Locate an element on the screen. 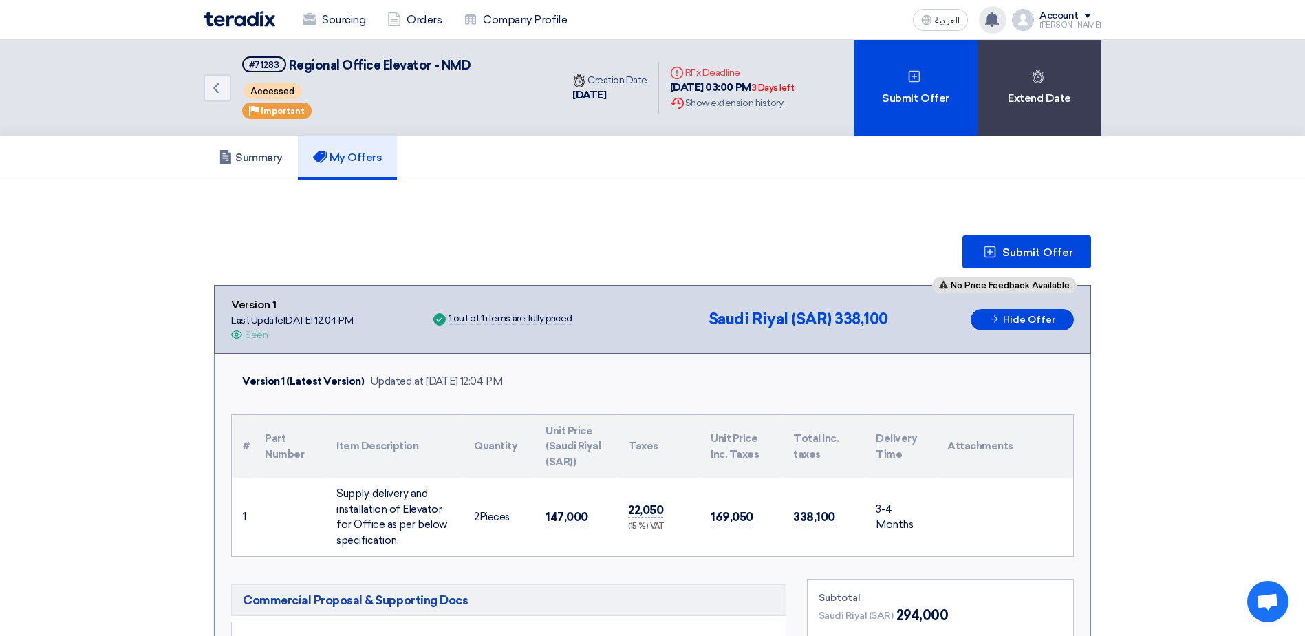  img: profile_test.png is located at coordinates (1023, 20).